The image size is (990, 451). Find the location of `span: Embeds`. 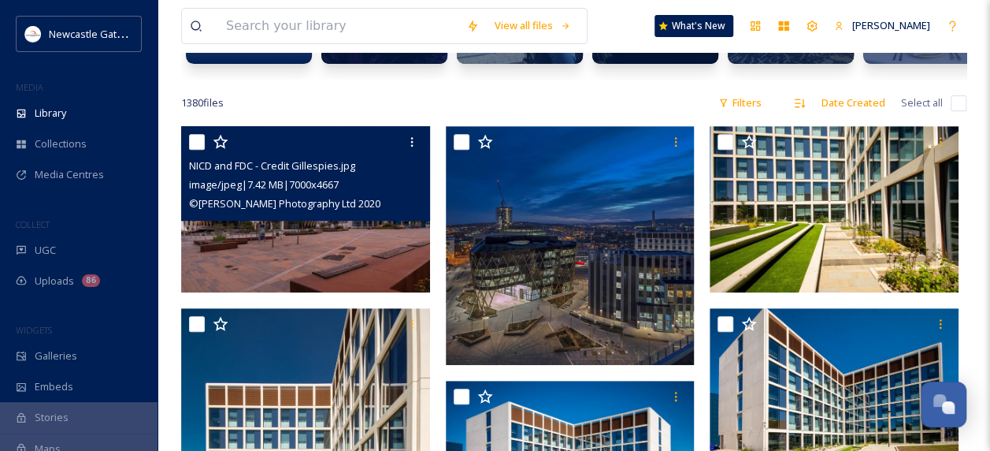

span: Embeds is located at coordinates (54, 386).